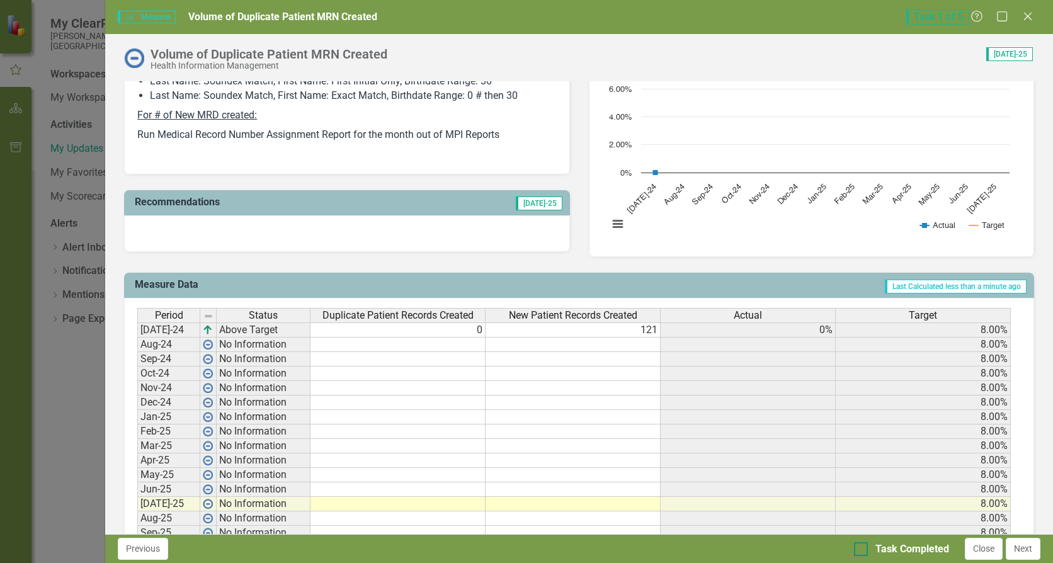 The height and width of the screenshot is (563, 1053). What do you see at coordinates (353, 96) in the screenshot?
I see `li: Last Name: Soundex Match, First Name: Exact Match, Birthdate Range: 0 # then 30` at bounding box center [353, 96].